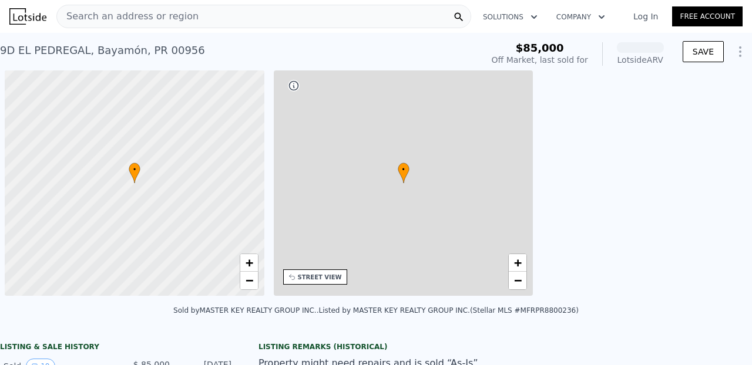 Image resolution: width=752 pixels, height=365 pixels. I want to click on a: Log In, so click(645, 16).